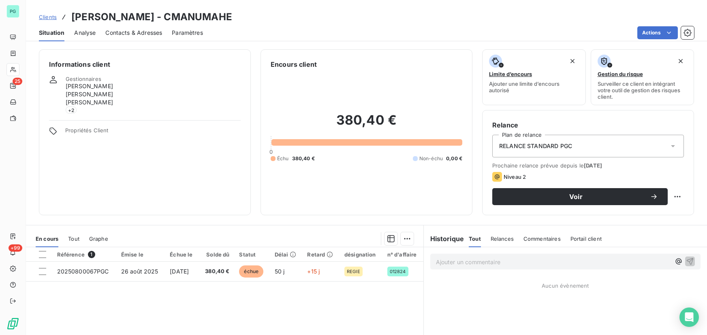  Describe the element at coordinates (145, 64) in the screenshot. I see `h6: Informations client` at that location.